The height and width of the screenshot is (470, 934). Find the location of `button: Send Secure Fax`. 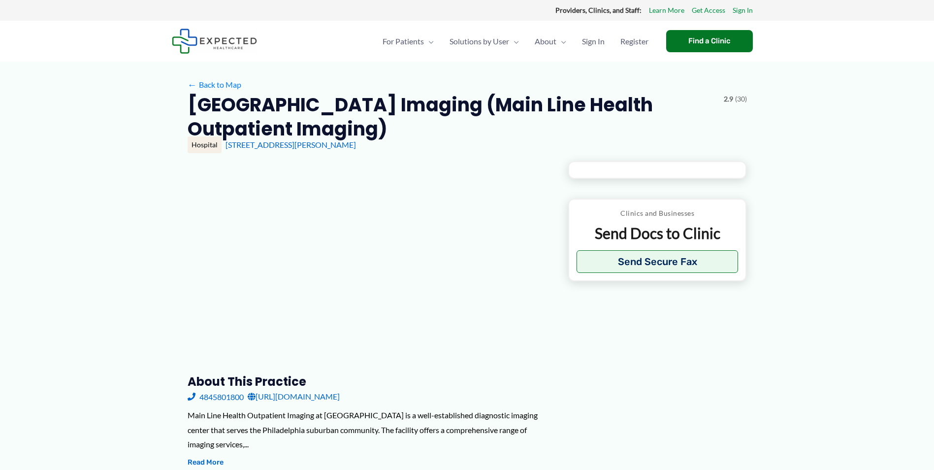

button: Send Secure Fax is located at coordinates (658, 262).